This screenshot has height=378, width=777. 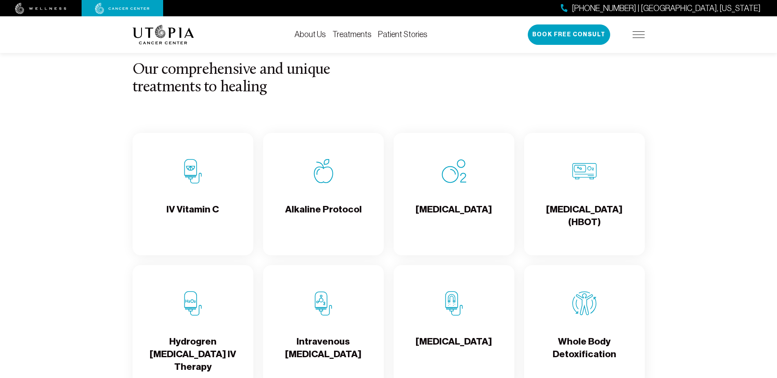 What do you see at coordinates (403, 34) in the screenshot?
I see `a: Patient Stories` at bounding box center [403, 34].